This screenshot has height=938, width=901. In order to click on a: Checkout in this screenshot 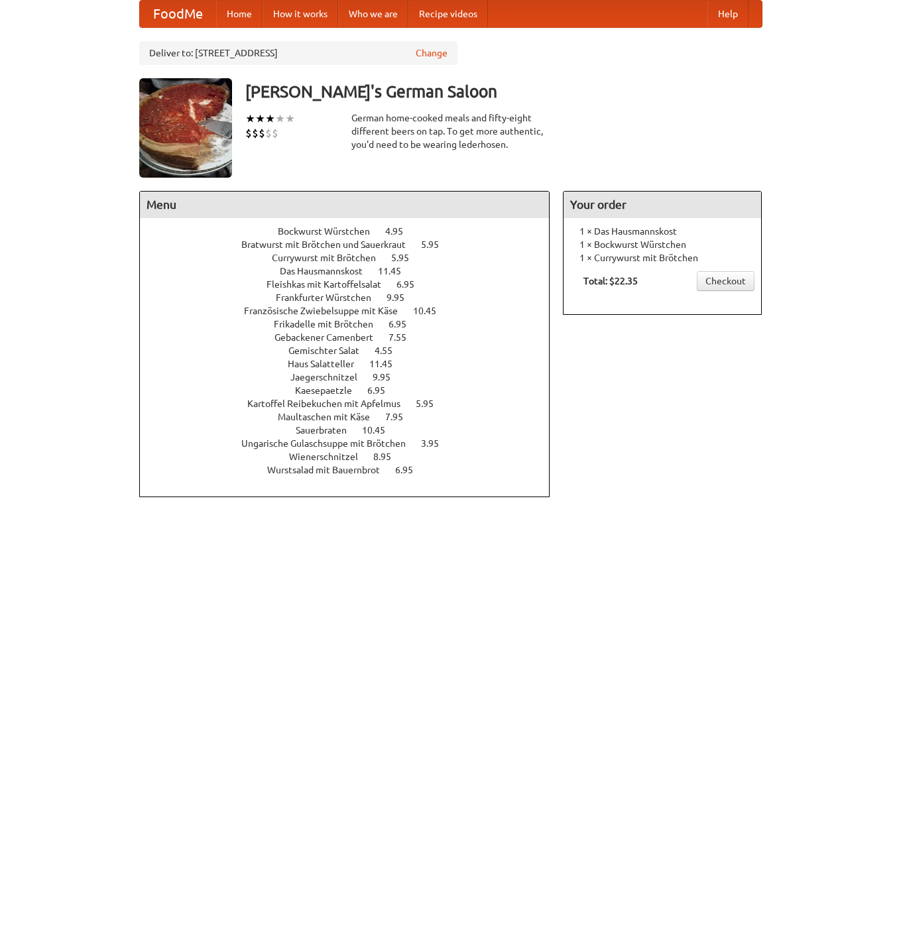, I will do `click(725, 281)`.